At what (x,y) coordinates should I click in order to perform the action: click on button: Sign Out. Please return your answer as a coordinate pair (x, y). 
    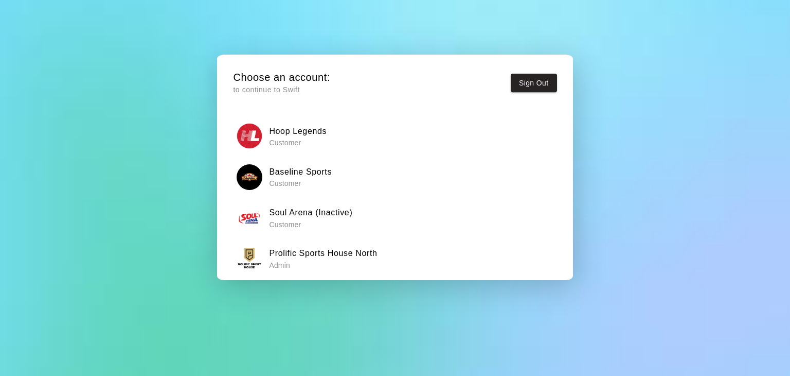
    Looking at the image, I should click on (534, 83).